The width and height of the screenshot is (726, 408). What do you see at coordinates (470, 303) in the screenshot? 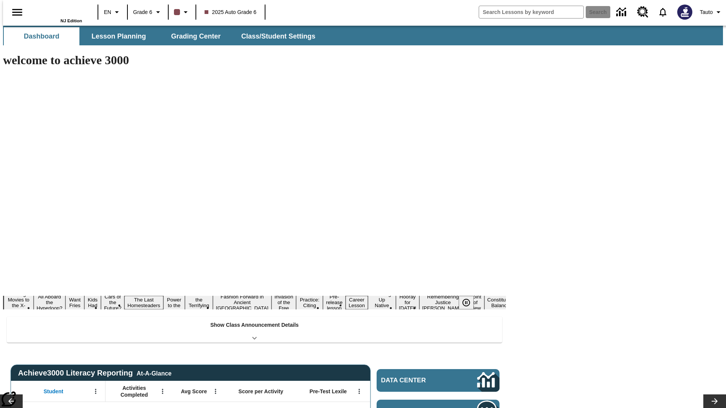
I see `div: Pause` at bounding box center [470, 303].